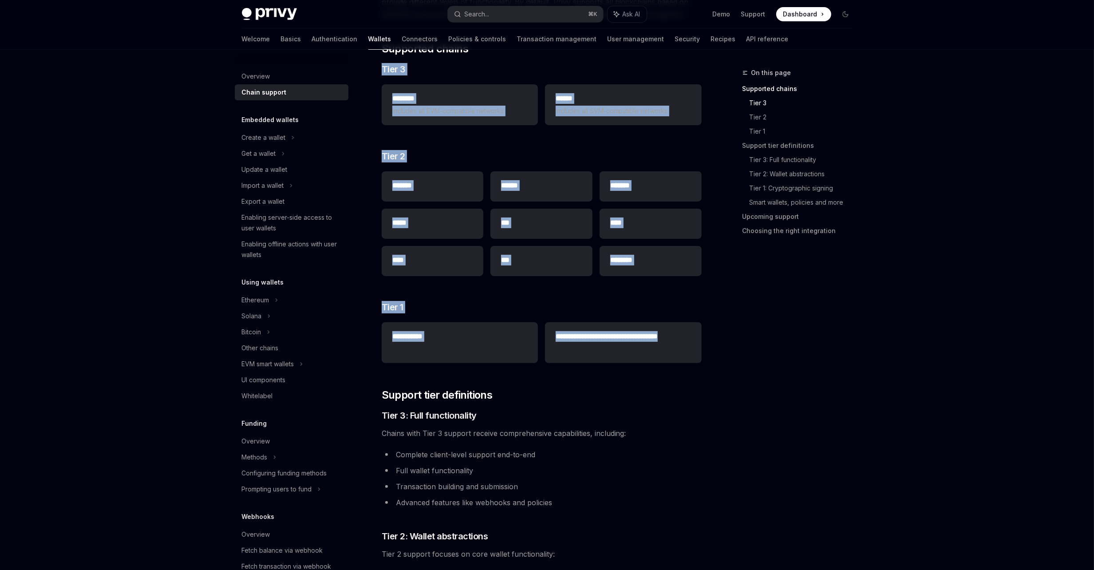 This screenshot has width=1094, height=570. I want to click on a: Wallets, so click(380, 39).